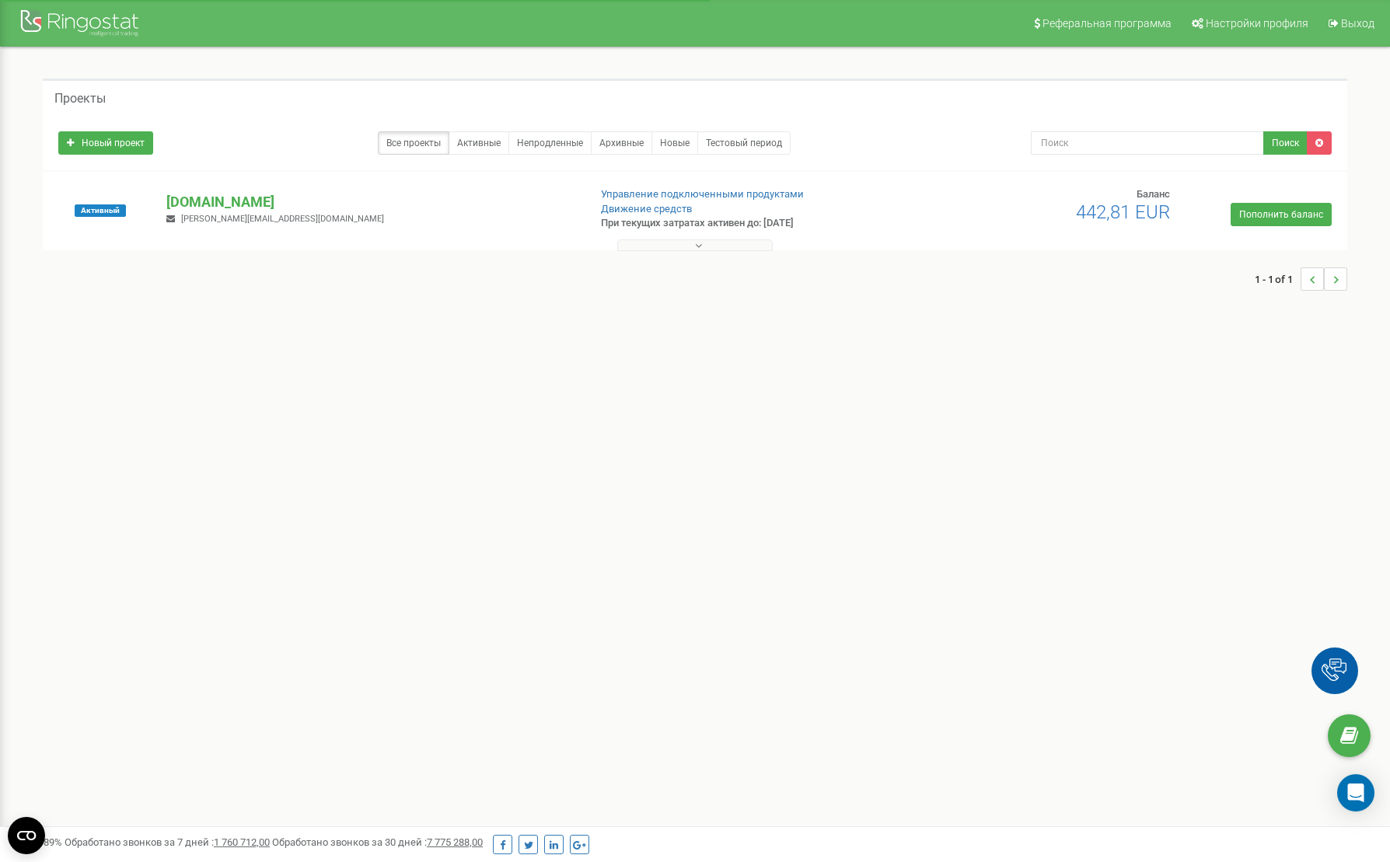 The width and height of the screenshot is (1390, 862). What do you see at coordinates (1356, 793) in the screenshot?
I see `div: Open Intercom Messenger` at bounding box center [1356, 793].